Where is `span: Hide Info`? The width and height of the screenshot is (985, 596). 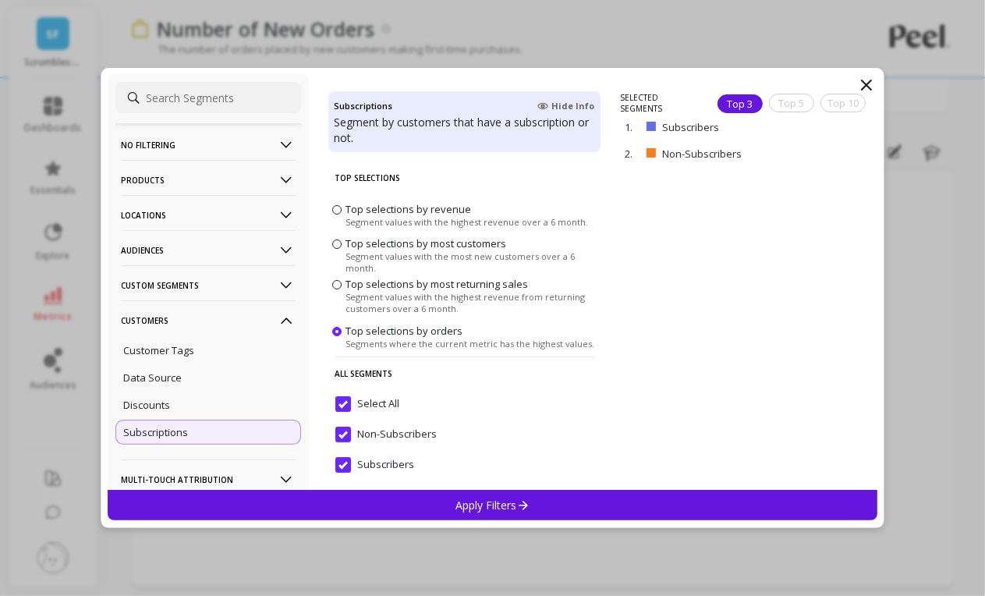 span: Hide Info is located at coordinates (565, 106).